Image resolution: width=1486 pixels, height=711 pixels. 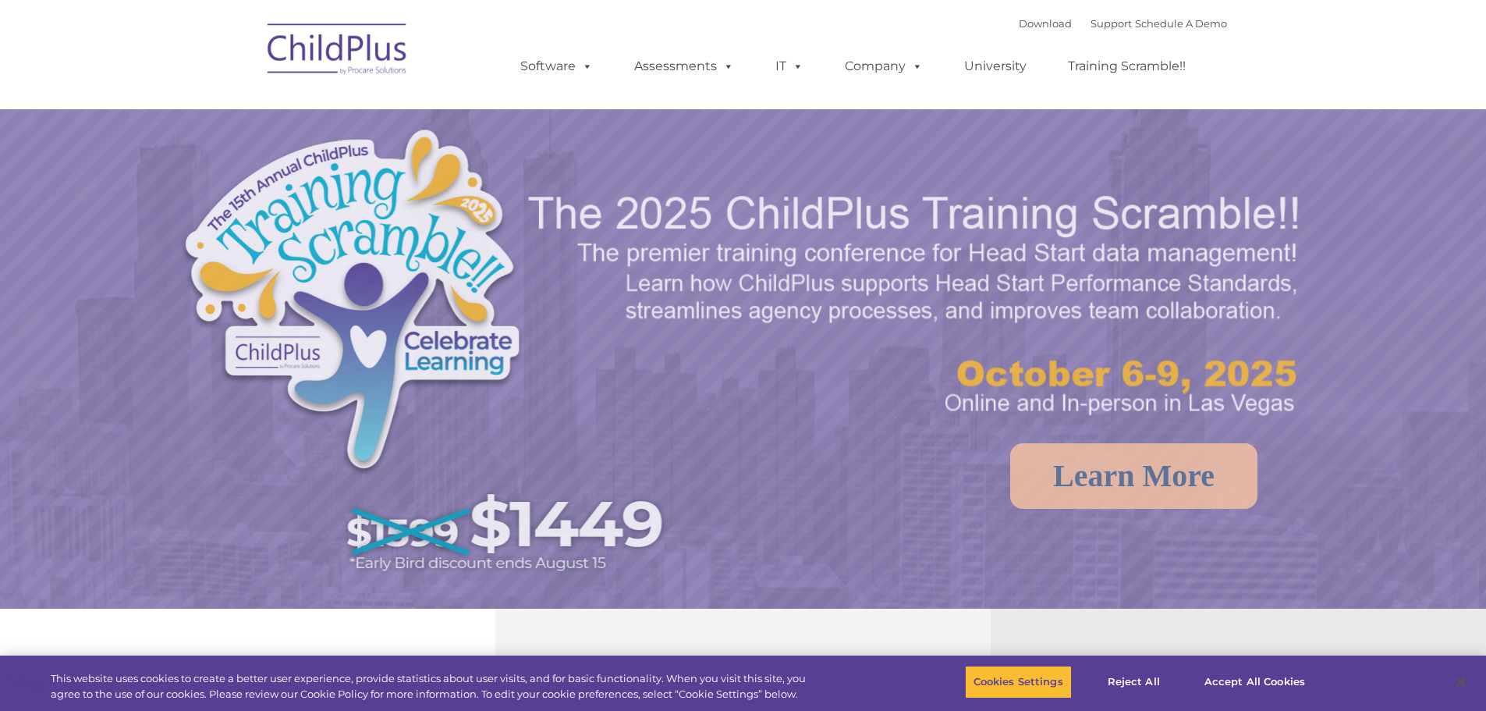 I want to click on a: Support, so click(x=1111, y=23).